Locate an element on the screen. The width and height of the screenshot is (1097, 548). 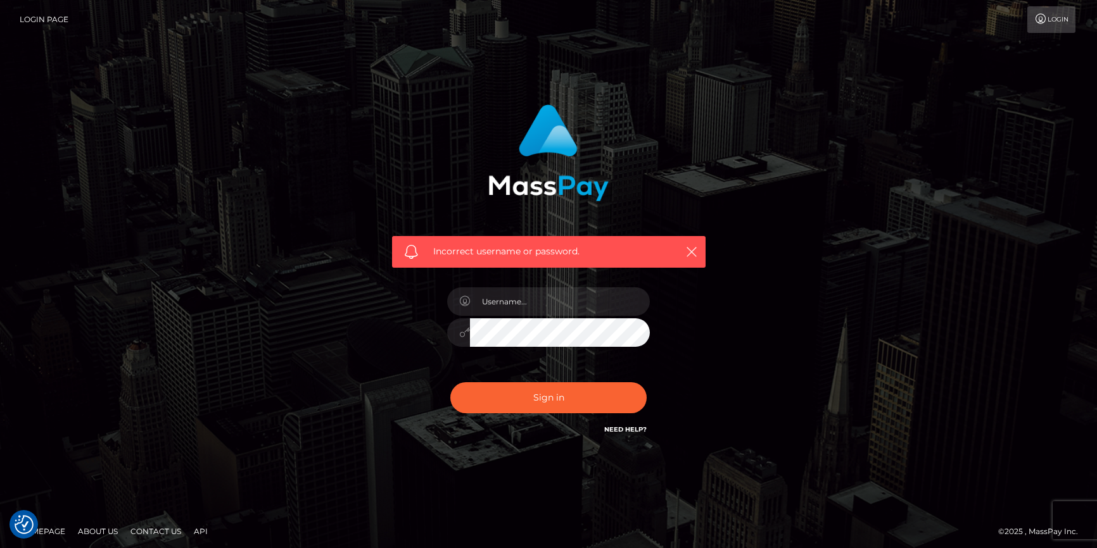
a: Contact Us is located at coordinates (156, 531).